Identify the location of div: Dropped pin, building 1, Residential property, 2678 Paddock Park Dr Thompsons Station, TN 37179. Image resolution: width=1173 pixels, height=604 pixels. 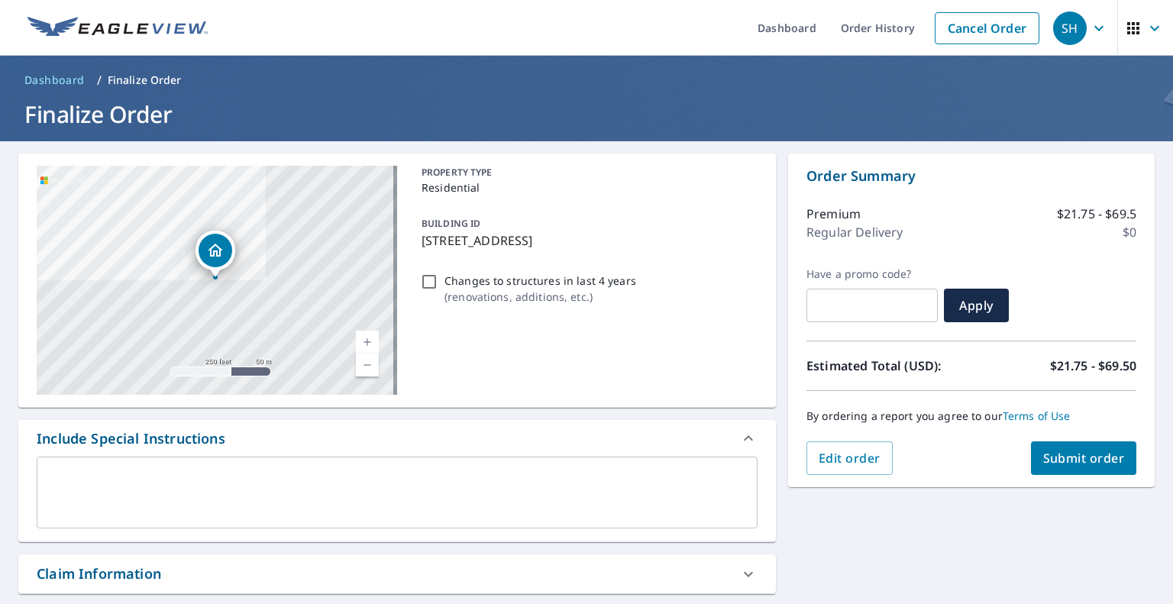
(215, 254).